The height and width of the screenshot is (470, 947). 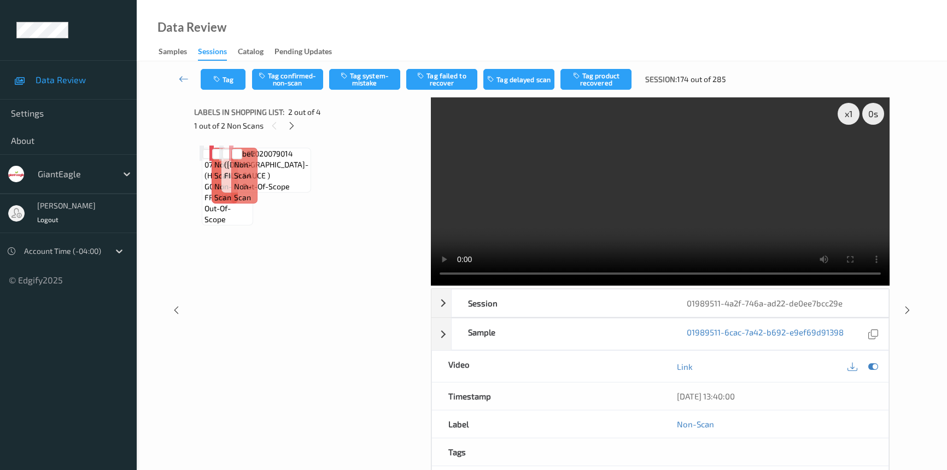 I want to click on button: Tag delayed scan, so click(x=519, y=79).